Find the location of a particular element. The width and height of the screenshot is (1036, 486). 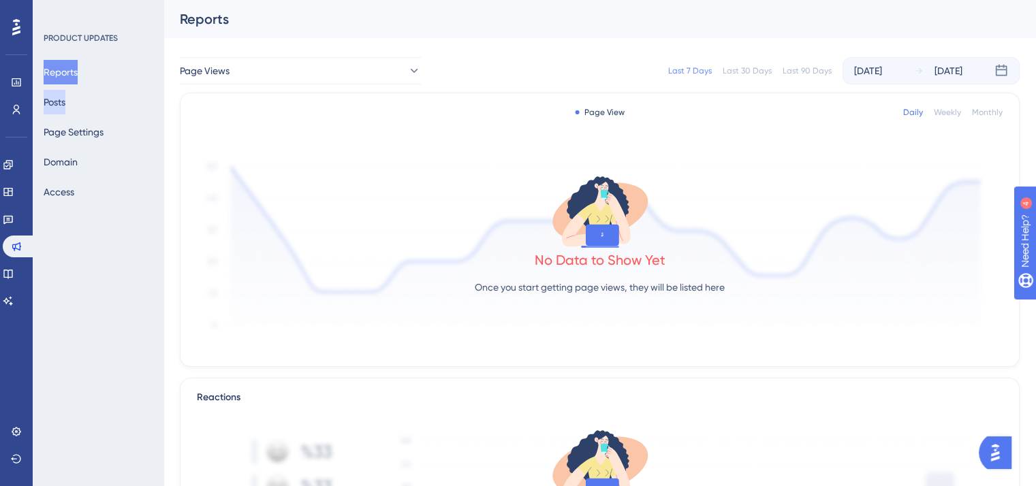

div: Monthly is located at coordinates (987, 112).